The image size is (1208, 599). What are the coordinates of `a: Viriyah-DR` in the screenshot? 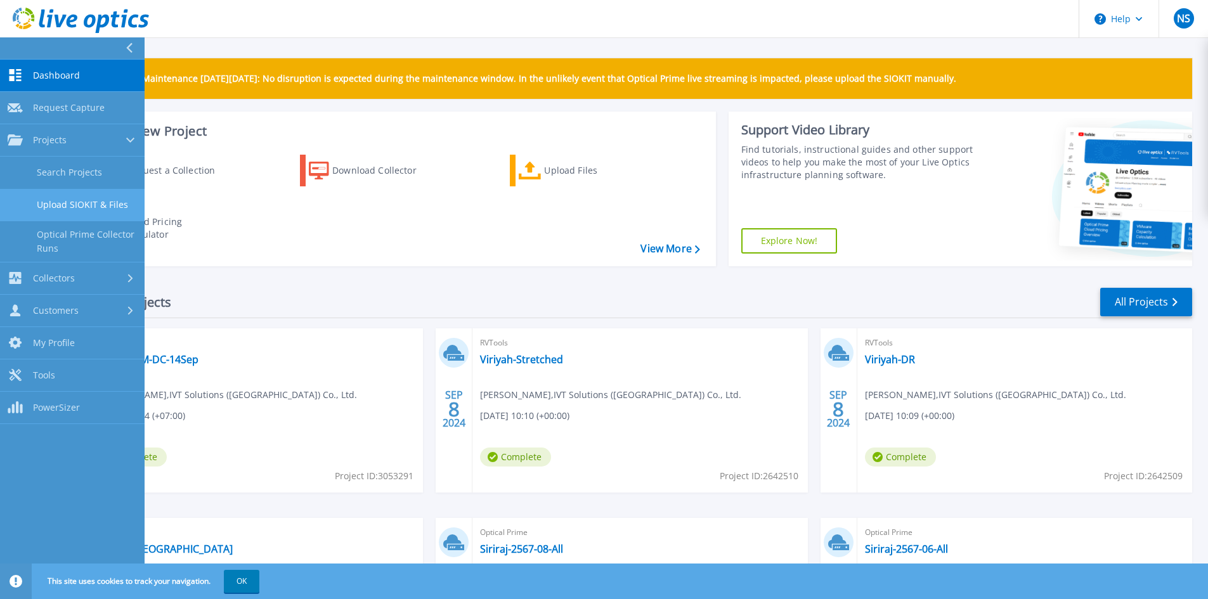 It's located at (890, 359).